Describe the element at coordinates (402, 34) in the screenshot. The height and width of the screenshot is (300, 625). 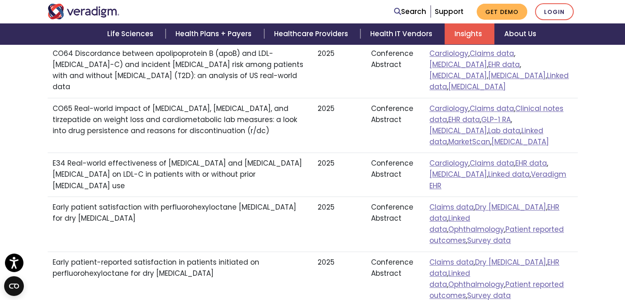
I see `a: Health IT Vendors` at that location.